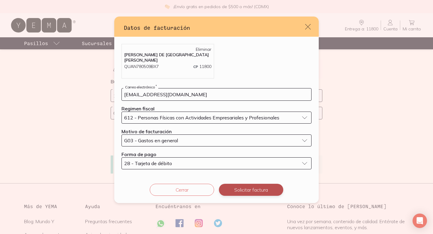 The height and width of the screenshot is (234, 433). Describe the element at coordinates (182, 190) in the screenshot. I see `button: Cerrar` at that location.